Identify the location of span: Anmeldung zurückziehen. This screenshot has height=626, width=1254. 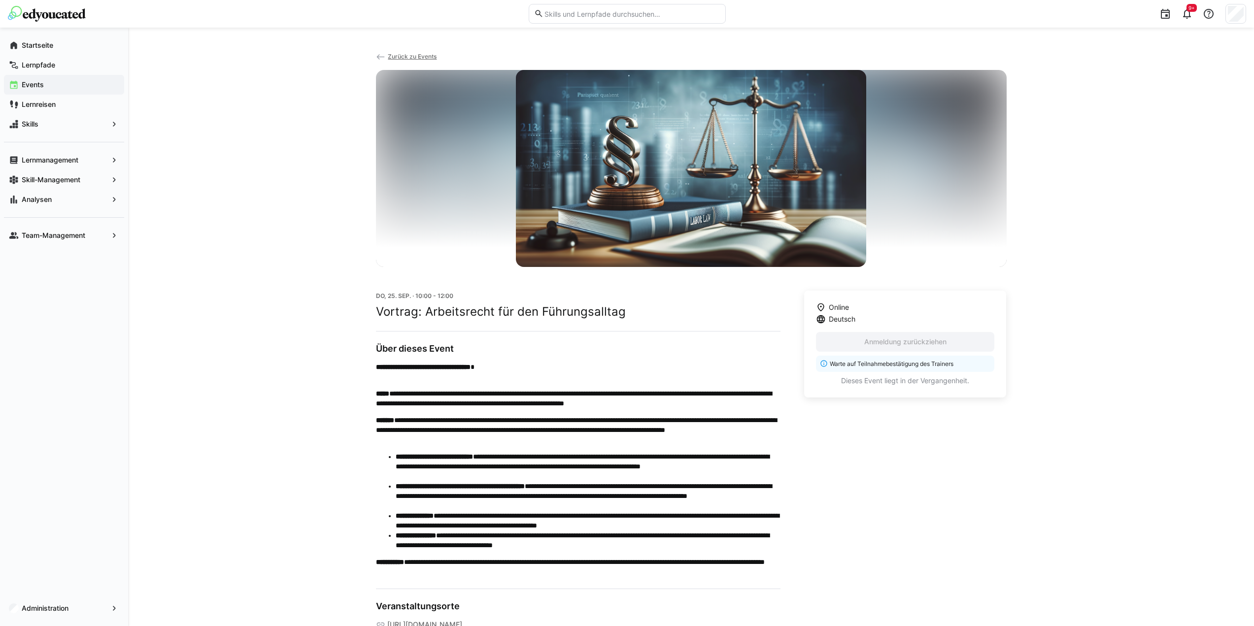
(905, 342).